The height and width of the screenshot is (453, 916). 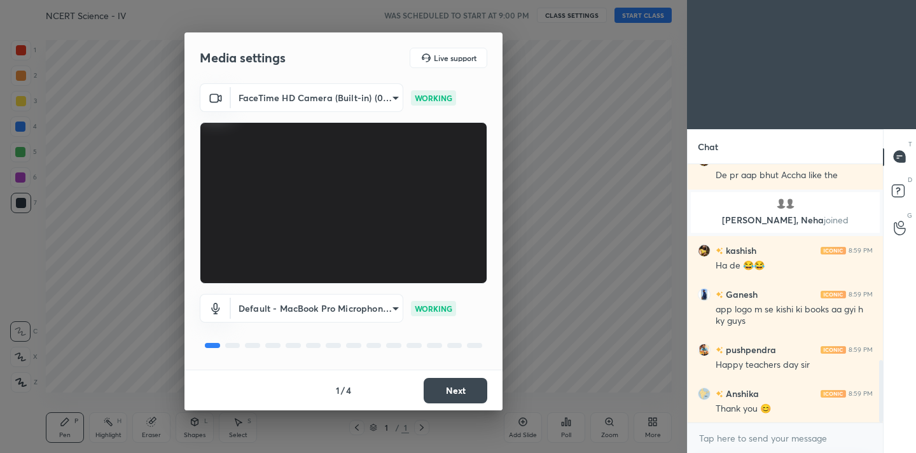 I want to click on p: T, so click(x=910, y=144).